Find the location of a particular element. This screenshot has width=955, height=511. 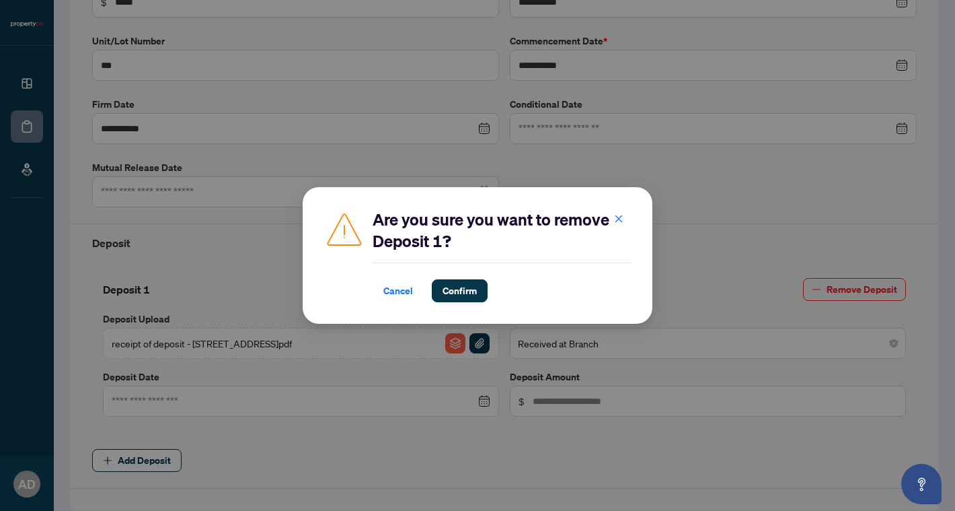

span: Cancel is located at coordinates (398, 291).